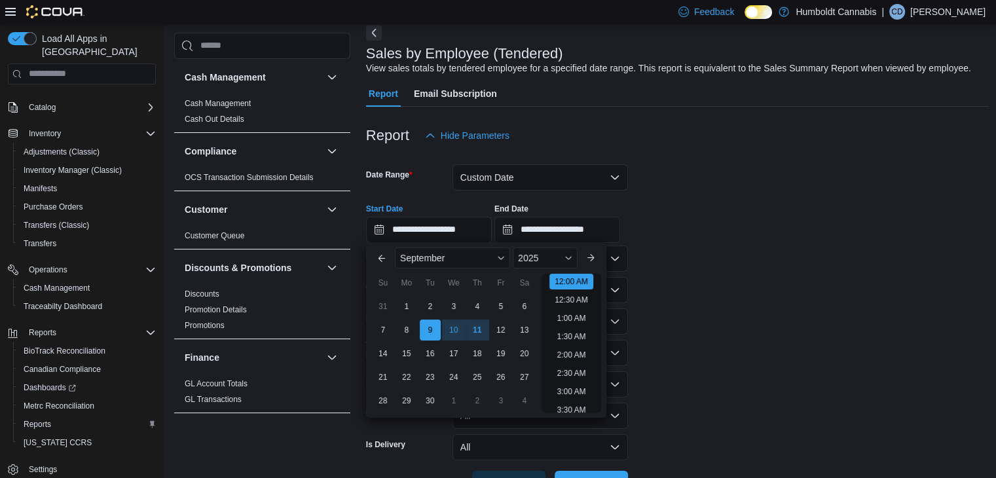 The height and width of the screenshot is (478, 996). What do you see at coordinates (87, 207) in the screenshot?
I see `button: Purchase Orders` at bounding box center [87, 207].